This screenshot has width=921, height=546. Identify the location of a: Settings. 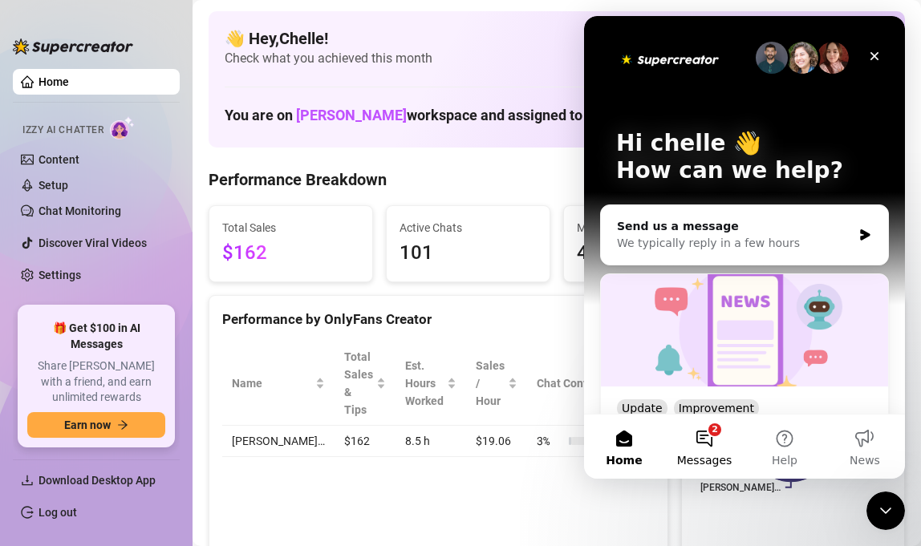
(59, 275).